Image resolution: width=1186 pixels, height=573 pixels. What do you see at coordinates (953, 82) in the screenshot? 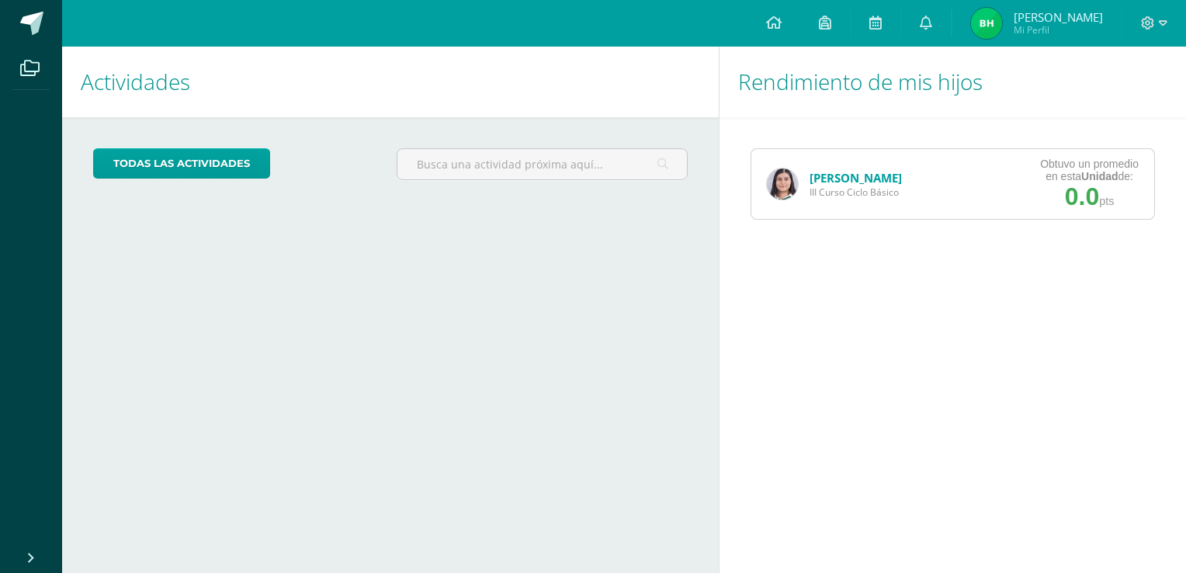
I see `h1: Rendimiento de mis hijos` at bounding box center [953, 82].